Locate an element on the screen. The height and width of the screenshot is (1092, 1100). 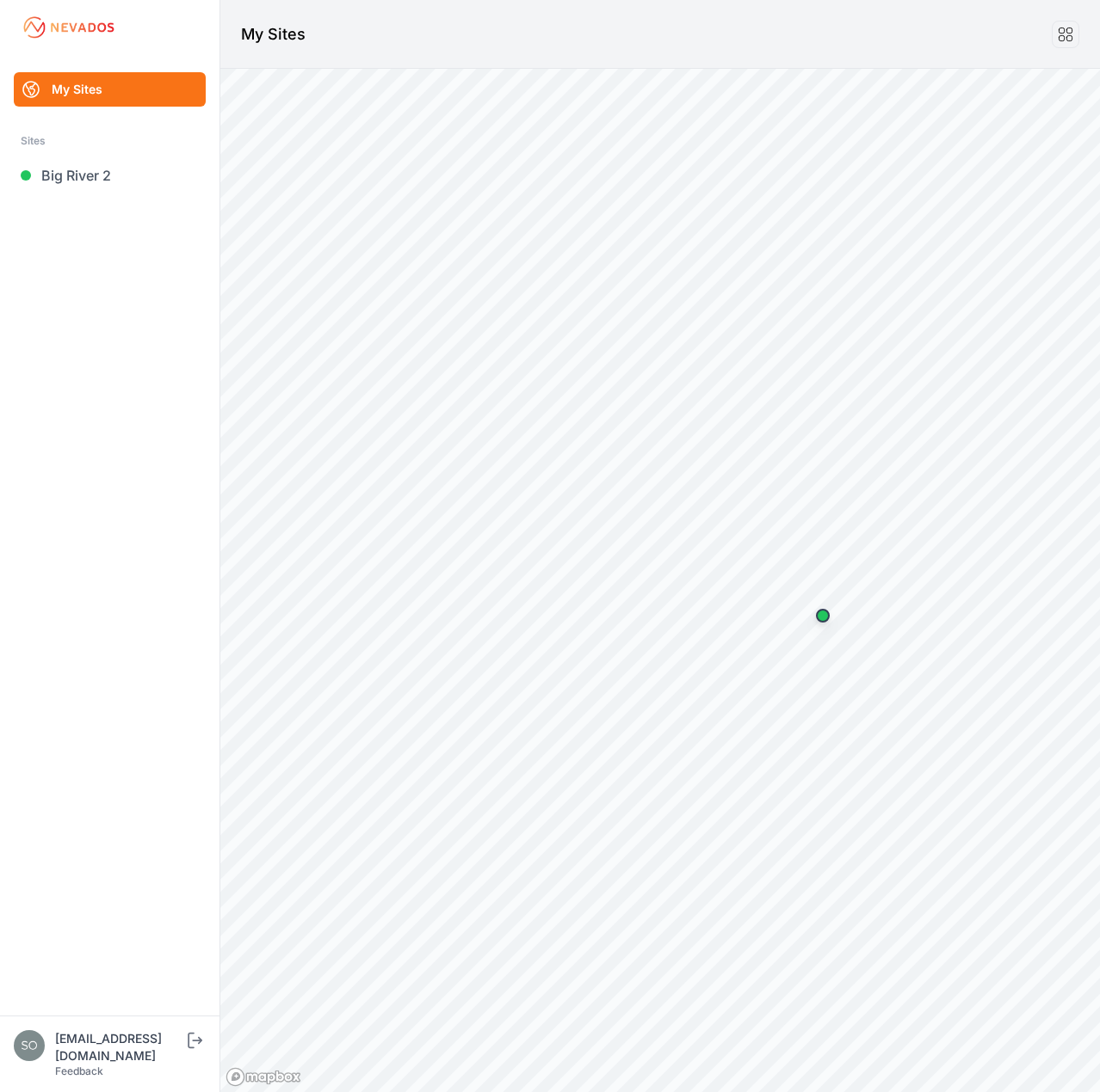
div: Sites is located at coordinates (110, 141).